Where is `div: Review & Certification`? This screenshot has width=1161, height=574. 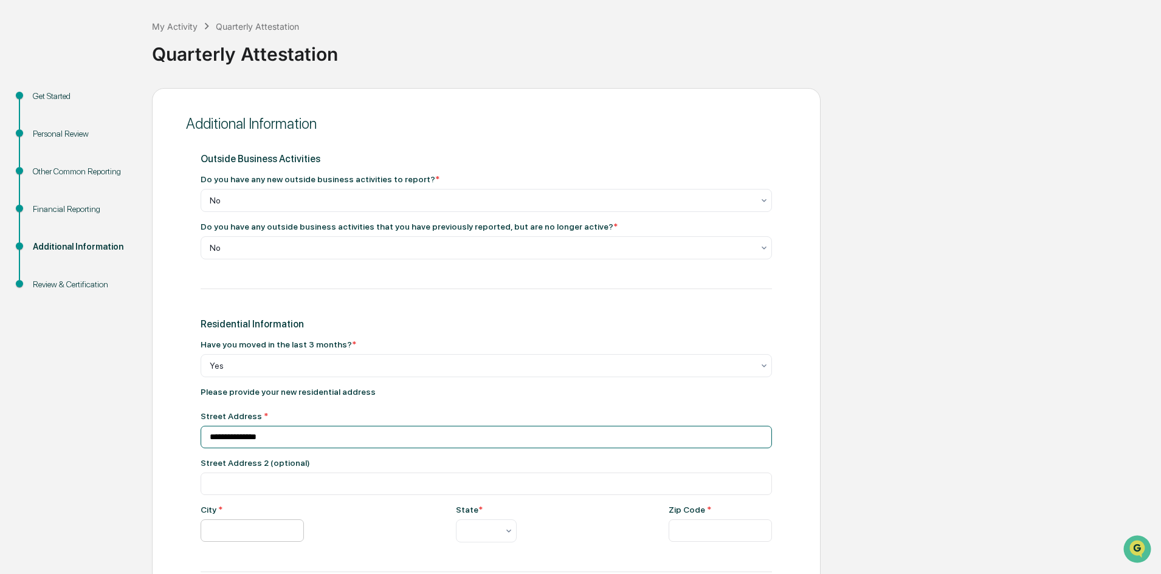
div: Review & Certification is located at coordinates (83, 284).